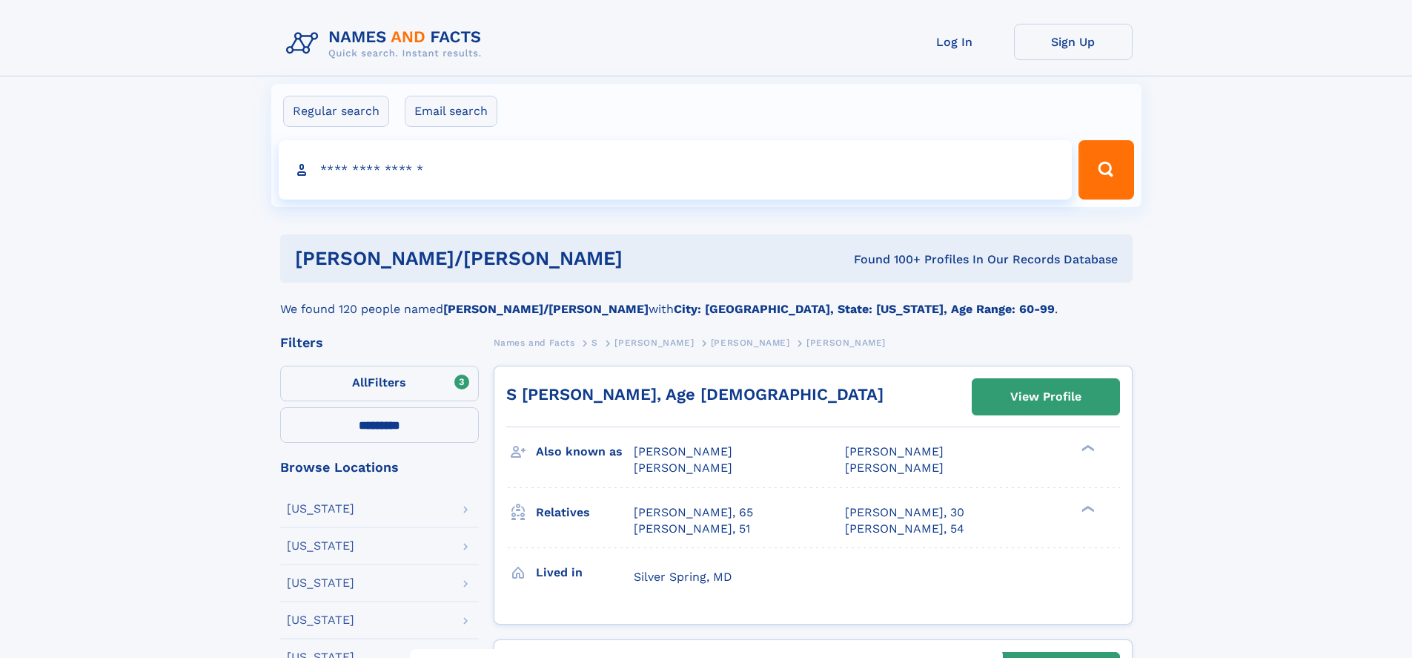  I want to click on h3: Relatives, so click(585, 512).